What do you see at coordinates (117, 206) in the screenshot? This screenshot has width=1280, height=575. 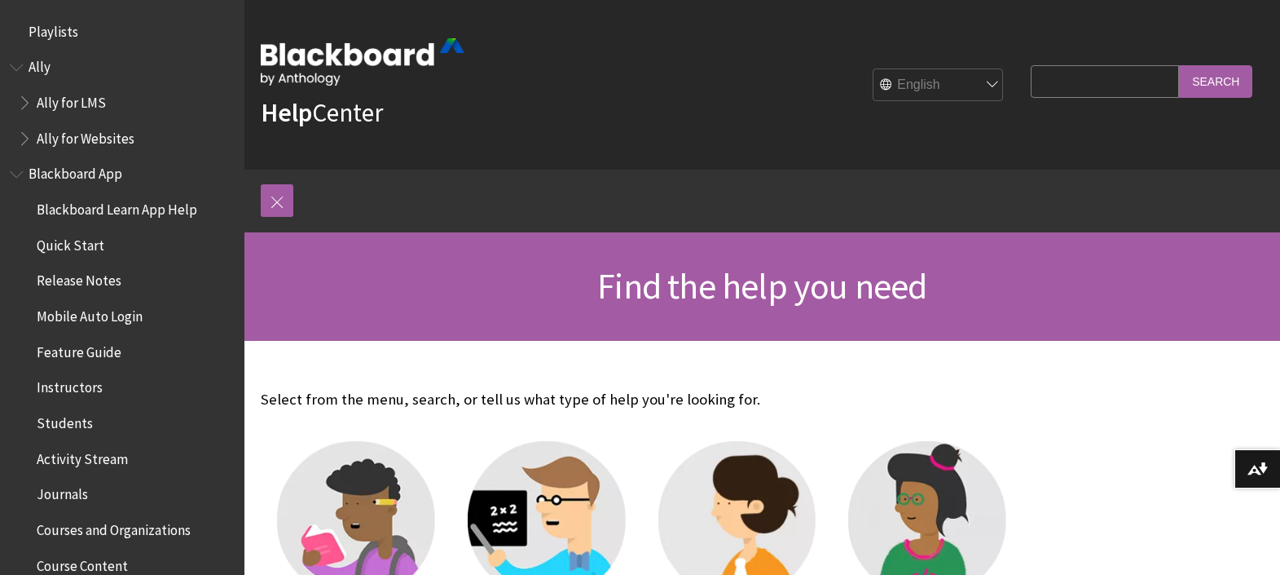 I see `span: Blackboard Learn App Help` at bounding box center [117, 206].